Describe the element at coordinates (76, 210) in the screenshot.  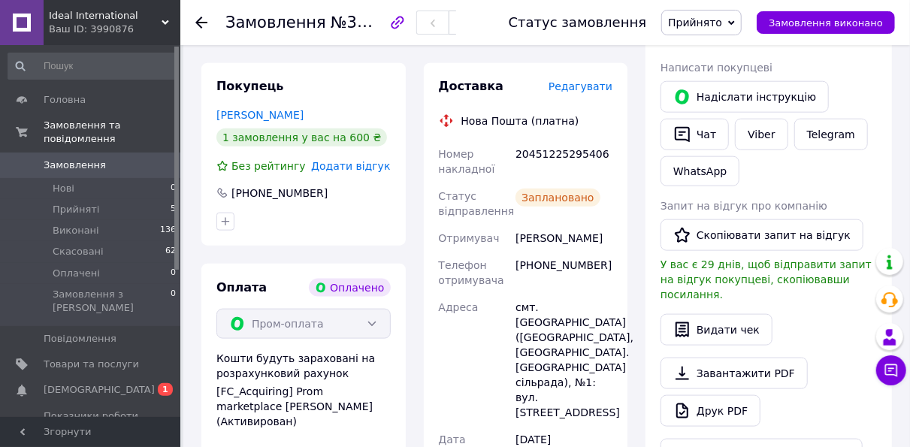
I see `span: Прийняті` at that location.